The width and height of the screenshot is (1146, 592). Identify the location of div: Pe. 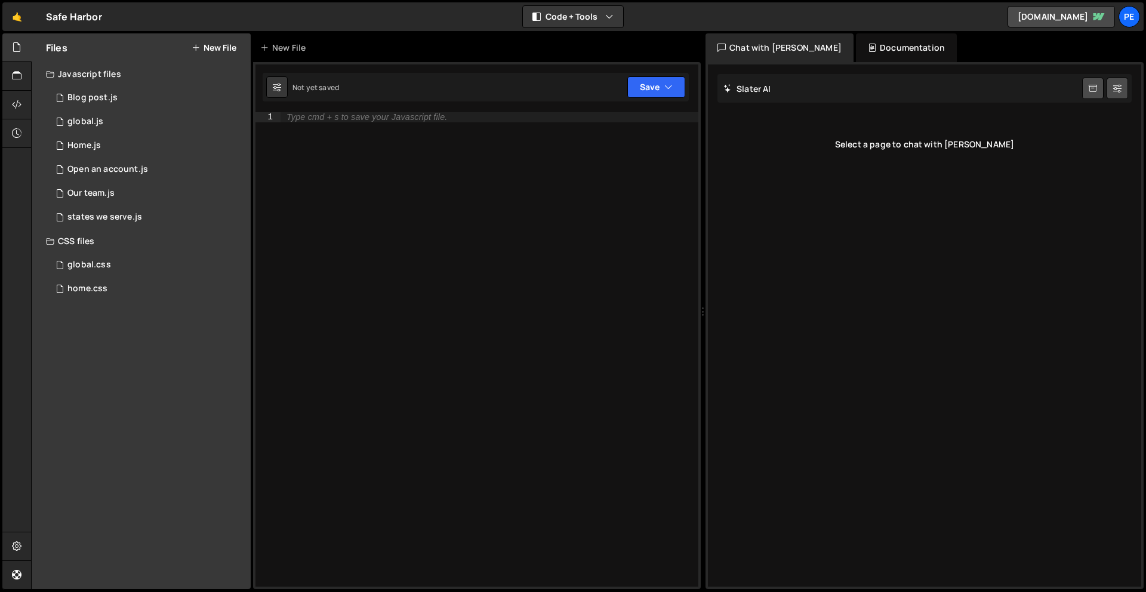
(1129, 17).